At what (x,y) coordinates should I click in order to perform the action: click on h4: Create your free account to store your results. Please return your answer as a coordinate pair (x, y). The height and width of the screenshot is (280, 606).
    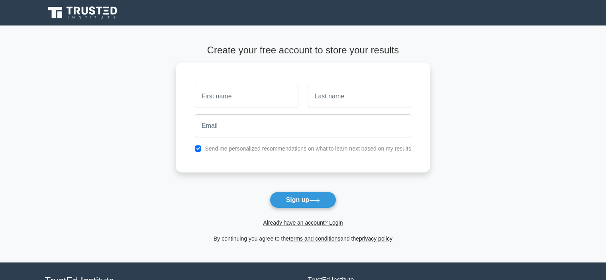
    Looking at the image, I should click on (303, 50).